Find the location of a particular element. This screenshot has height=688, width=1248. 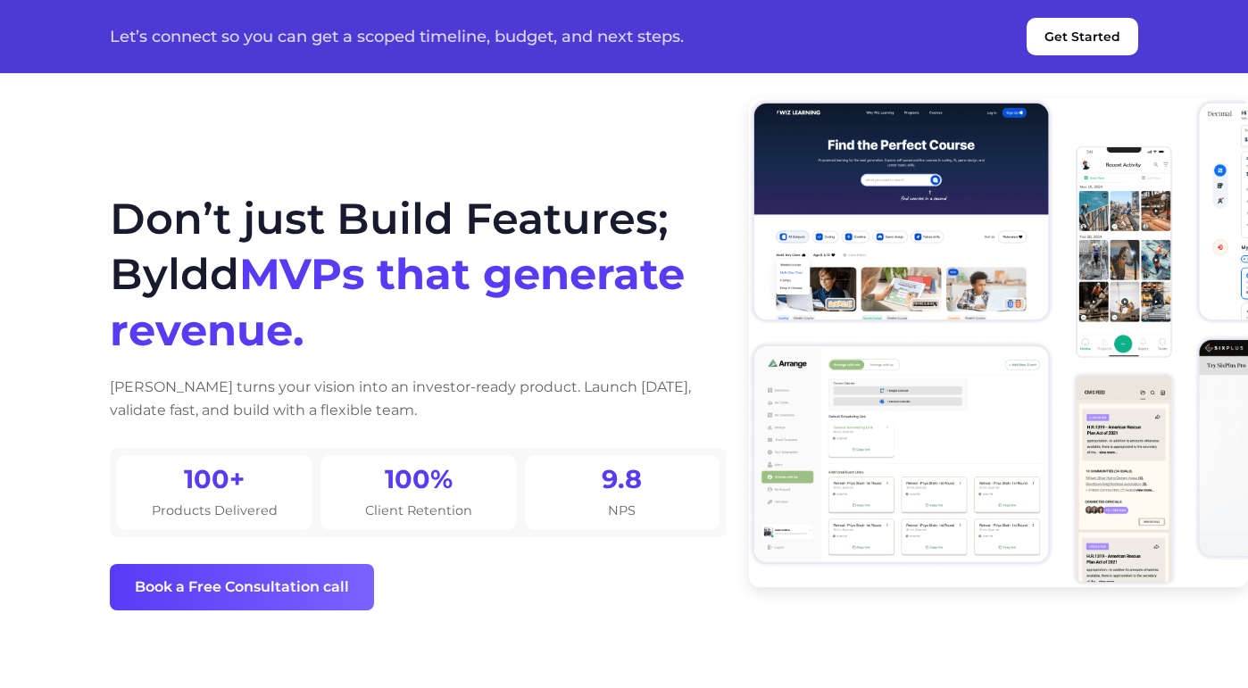

h2: 100% is located at coordinates (419, 479).